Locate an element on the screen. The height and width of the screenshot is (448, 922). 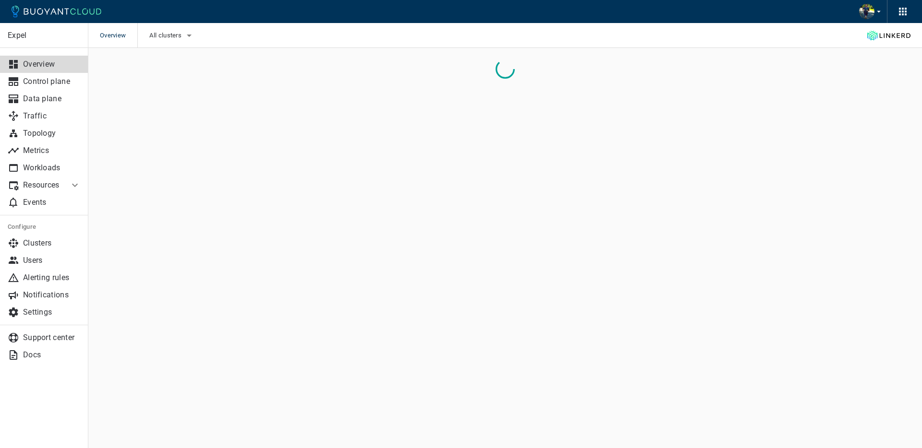
p: Overview is located at coordinates (52, 64).